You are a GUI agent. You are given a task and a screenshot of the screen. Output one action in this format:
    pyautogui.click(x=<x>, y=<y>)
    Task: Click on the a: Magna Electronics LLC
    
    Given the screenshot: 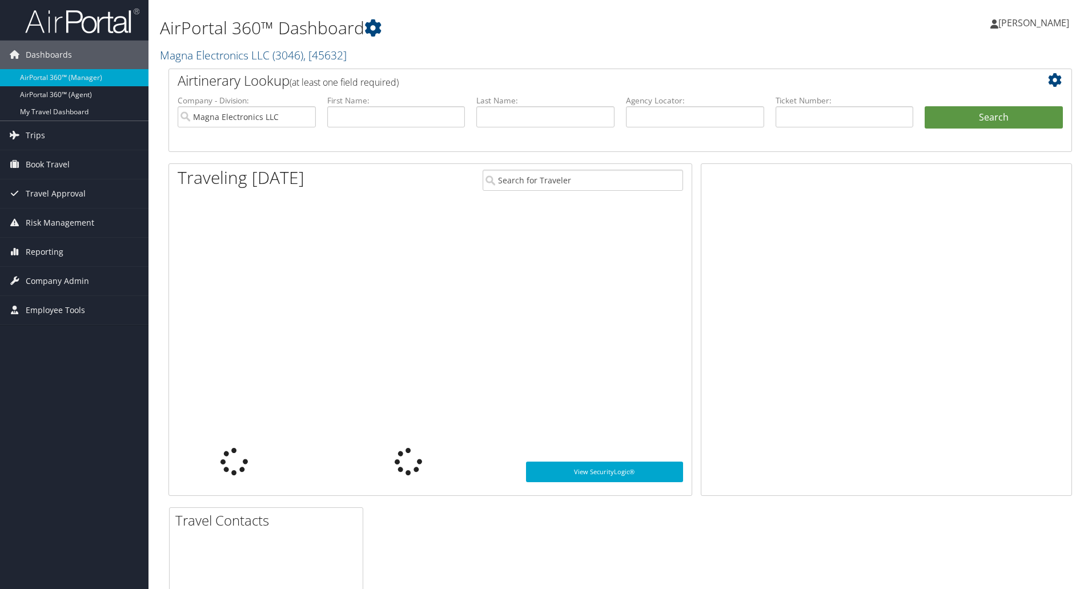 What is the action you would take?
    pyautogui.click(x=253, y=55)
    